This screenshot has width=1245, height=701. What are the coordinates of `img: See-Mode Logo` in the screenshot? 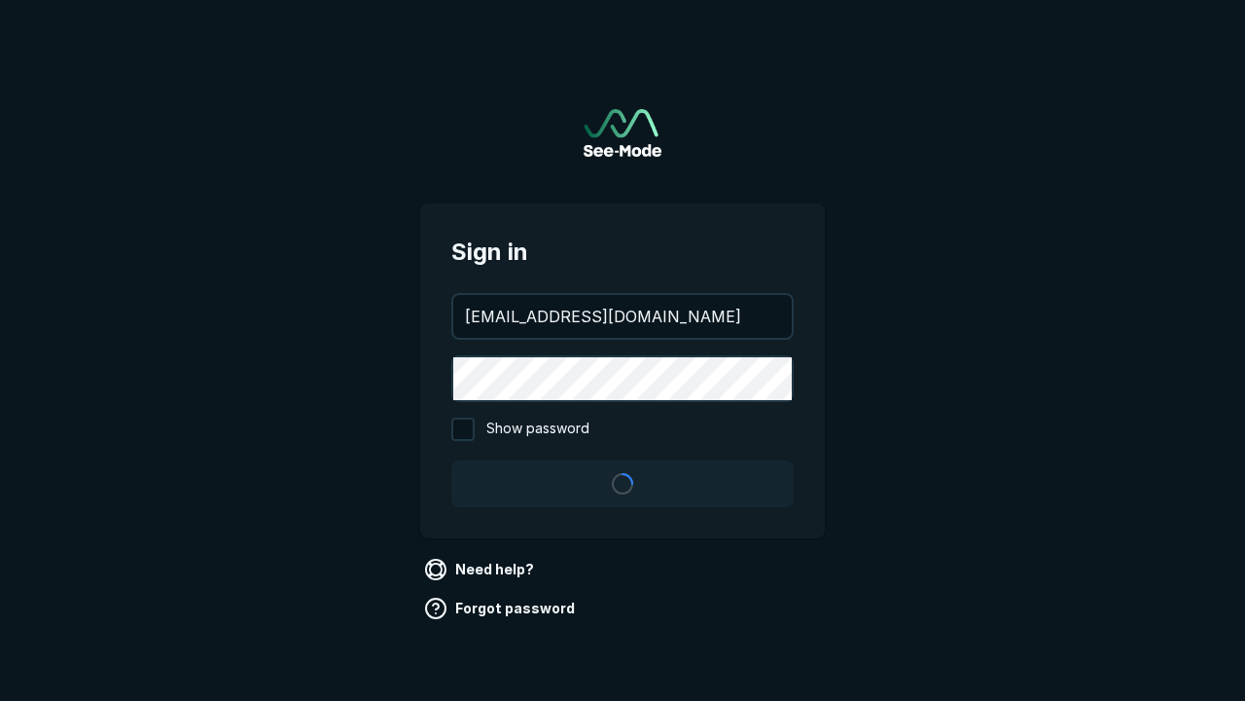 It's located at (623, 132).